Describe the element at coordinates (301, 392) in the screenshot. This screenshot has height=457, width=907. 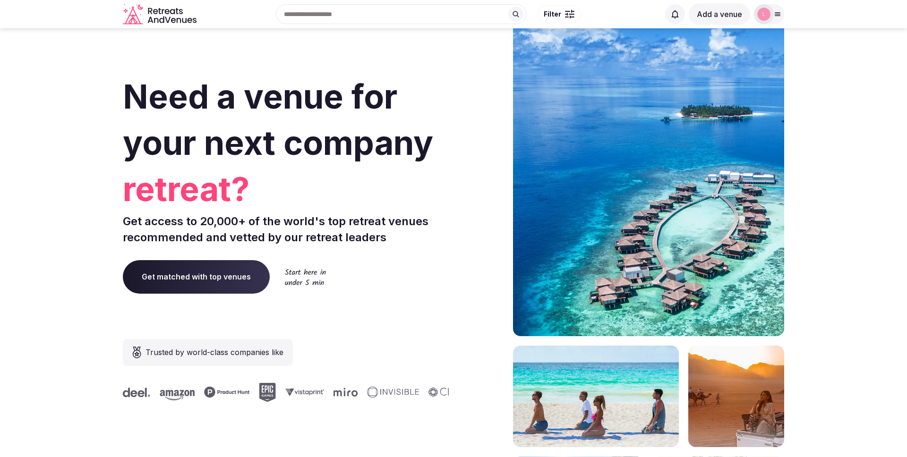
I see `svg: Miro company logo` at that location.